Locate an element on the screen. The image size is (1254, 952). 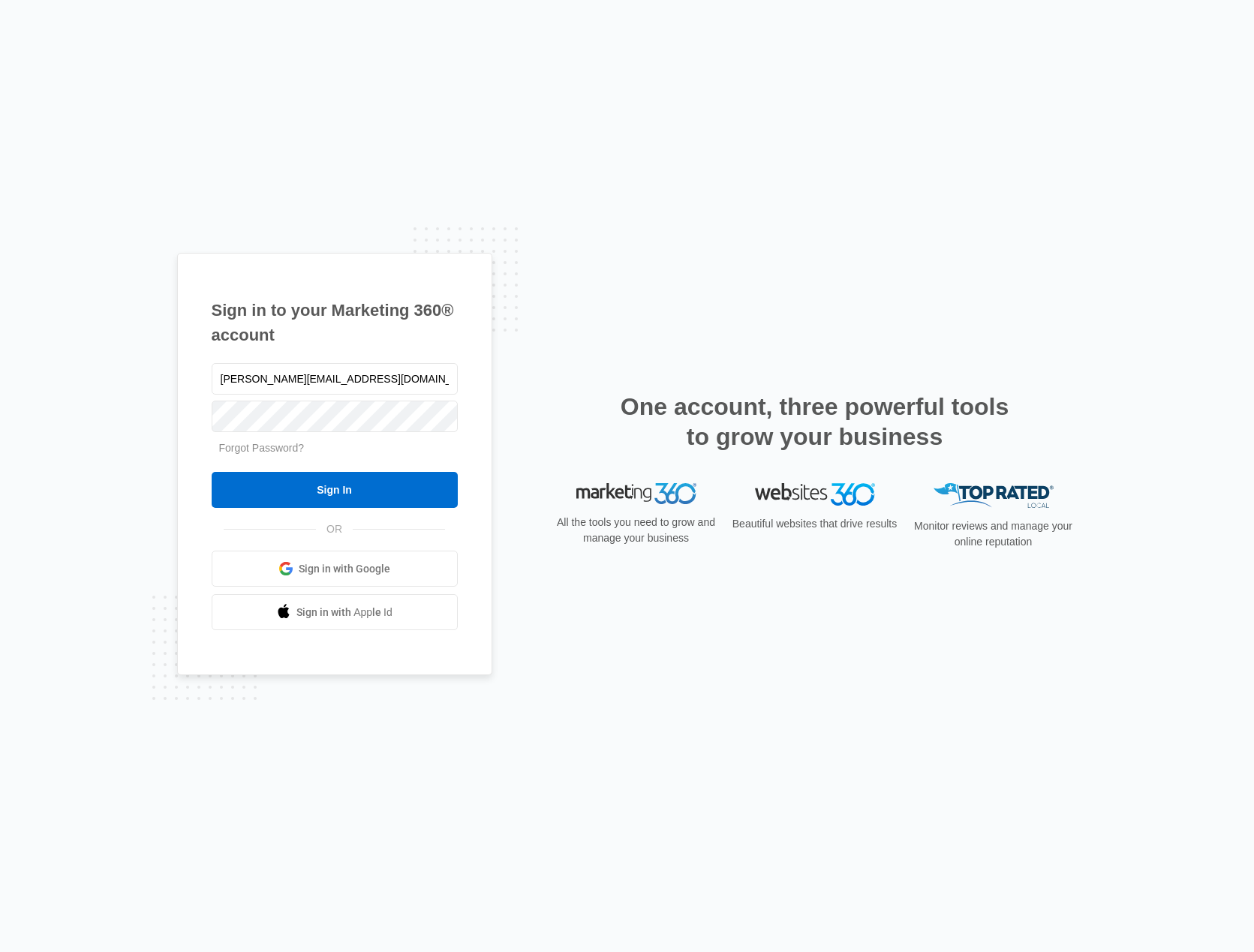
input: Sign In is located at coordinates (335, 490).